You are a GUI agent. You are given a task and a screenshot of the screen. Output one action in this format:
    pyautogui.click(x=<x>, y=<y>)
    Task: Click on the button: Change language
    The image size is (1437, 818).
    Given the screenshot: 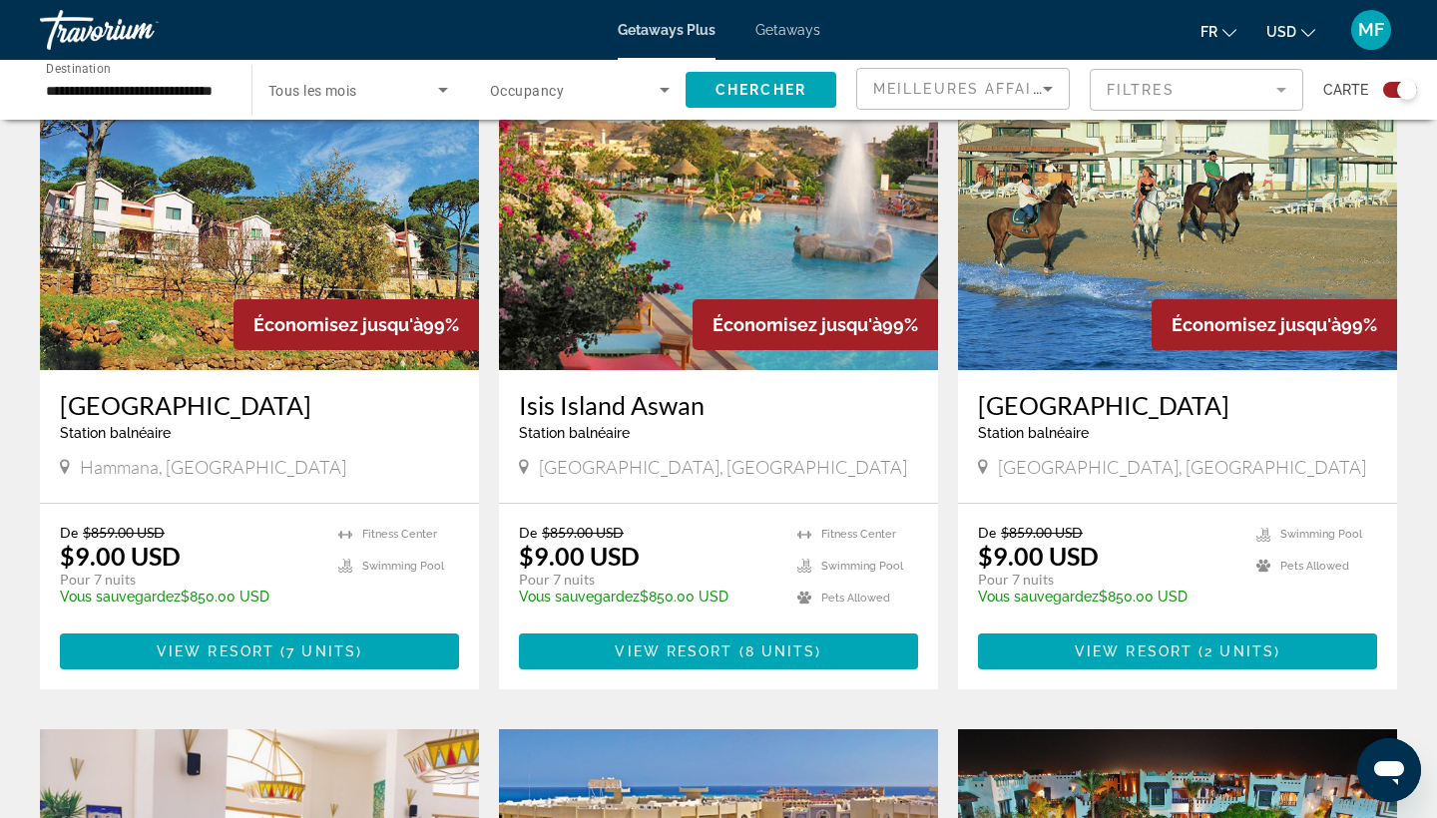 What is the action you would take?
    pyautogui.click(x=1219, y=31)
    